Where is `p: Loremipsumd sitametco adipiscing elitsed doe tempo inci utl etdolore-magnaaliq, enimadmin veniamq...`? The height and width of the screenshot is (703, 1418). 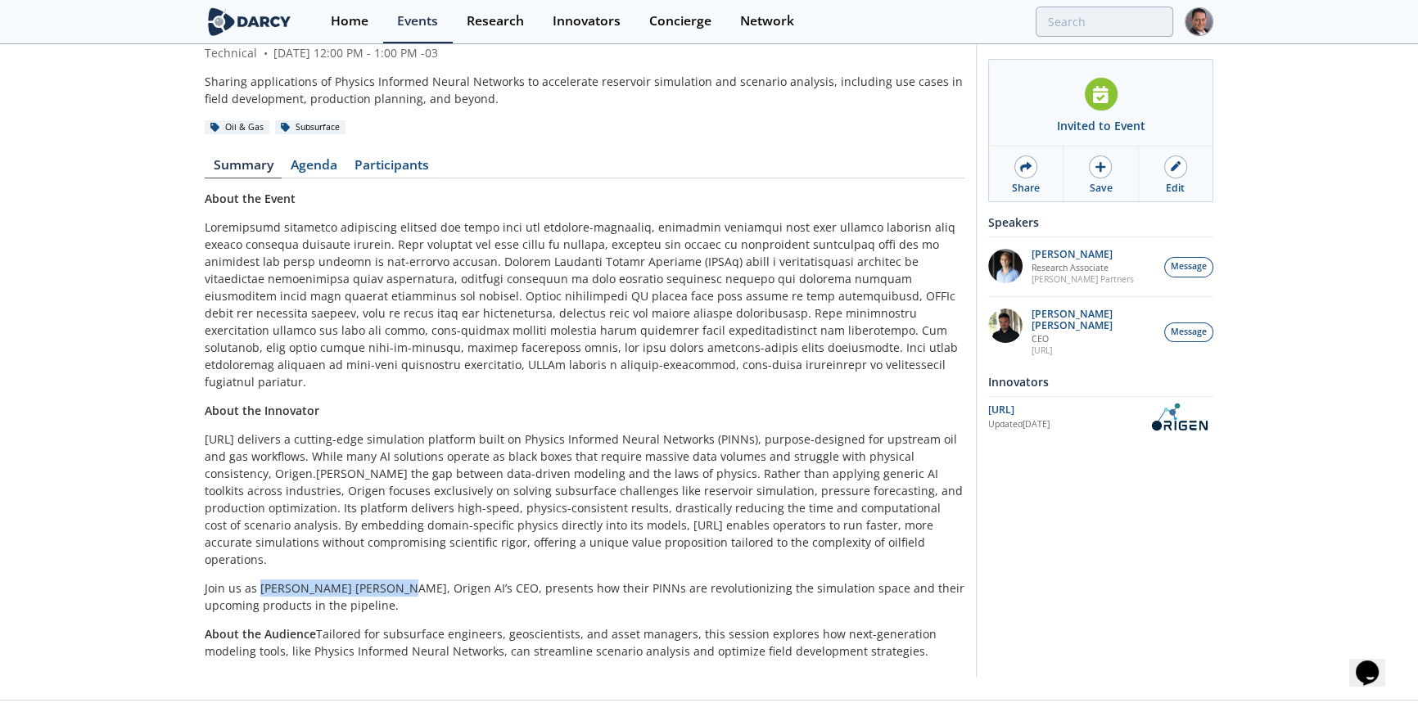 p: Loremipsumd sitametco adipiscing elitsed doe tempo inci utl etdolore-magnaaliq, enimadmin veniamq... is located at coordinates (584, 305).